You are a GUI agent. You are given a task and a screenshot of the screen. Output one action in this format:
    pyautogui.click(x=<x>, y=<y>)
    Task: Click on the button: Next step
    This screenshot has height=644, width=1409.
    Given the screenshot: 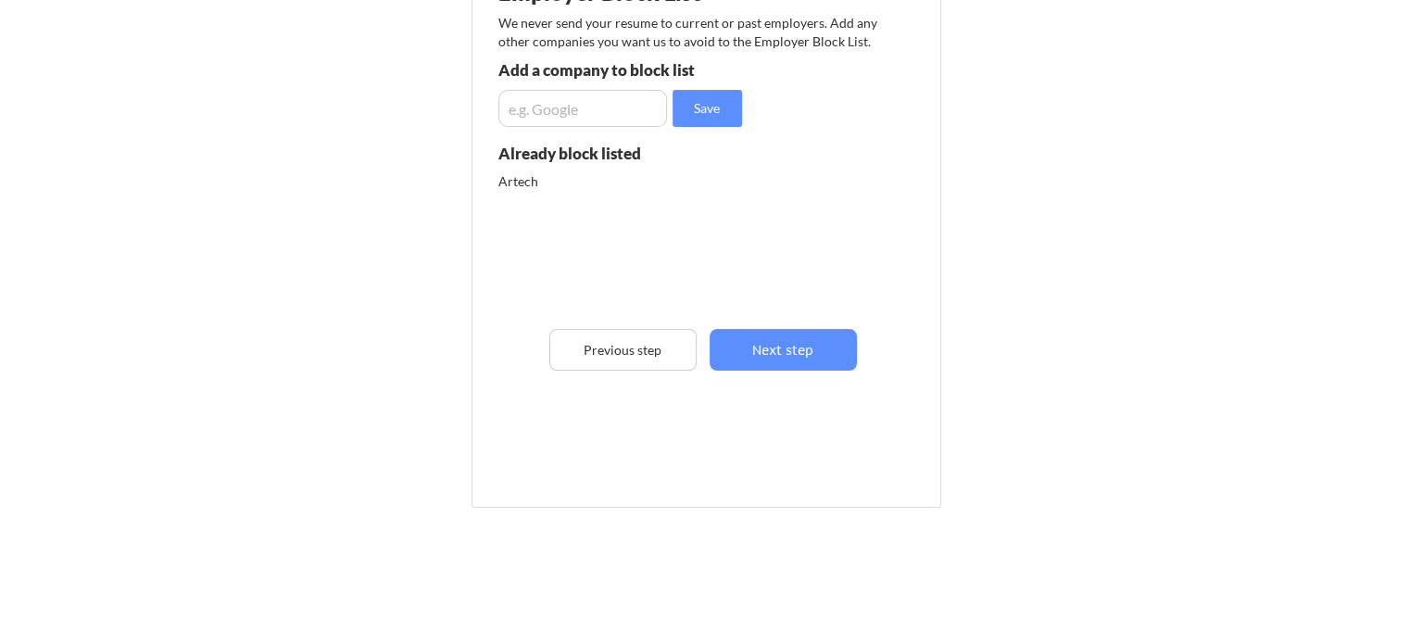 What is the action you would take?
    pyautogui.click(x=783, y=349)
    